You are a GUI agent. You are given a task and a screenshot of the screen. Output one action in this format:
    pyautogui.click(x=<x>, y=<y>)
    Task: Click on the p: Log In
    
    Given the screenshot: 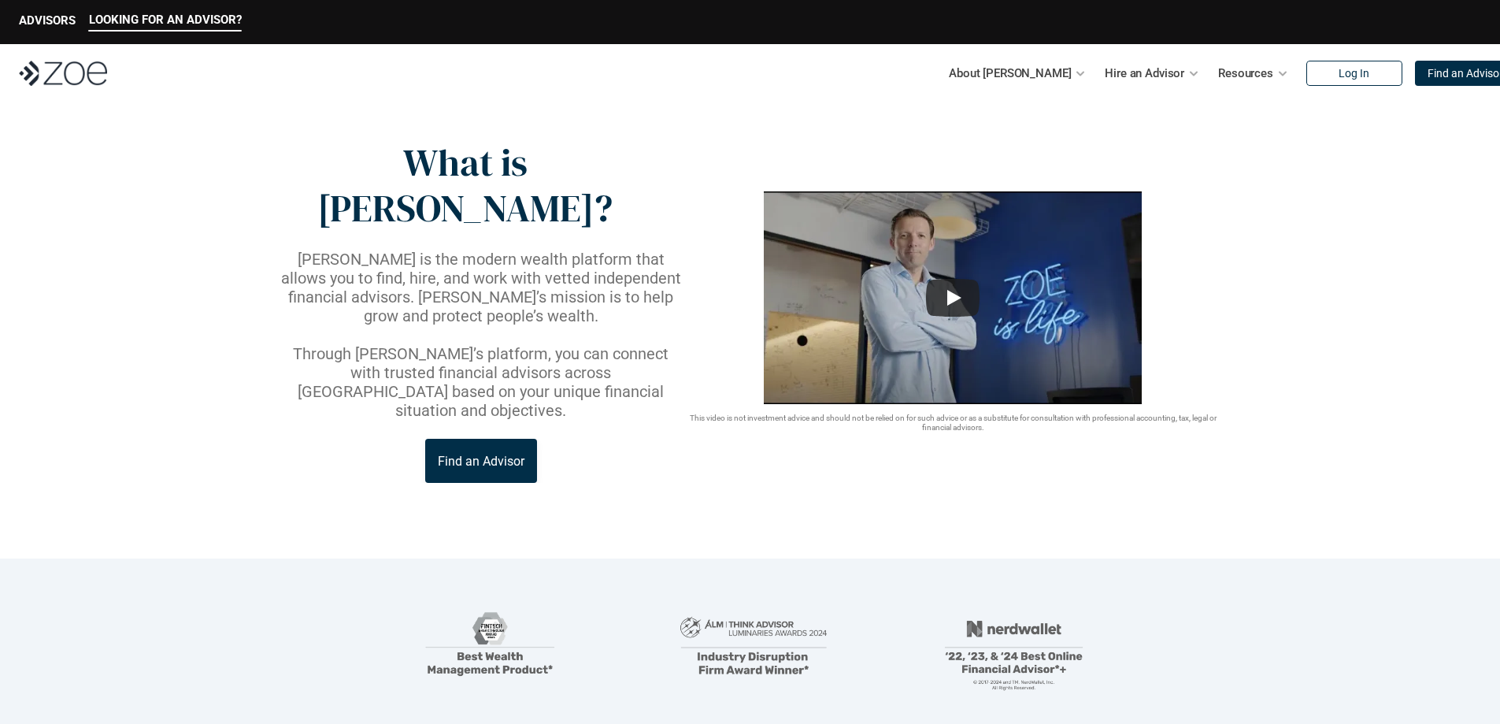 What is the action you would take?
    pyautogui.click(x=1354, y=73)
    